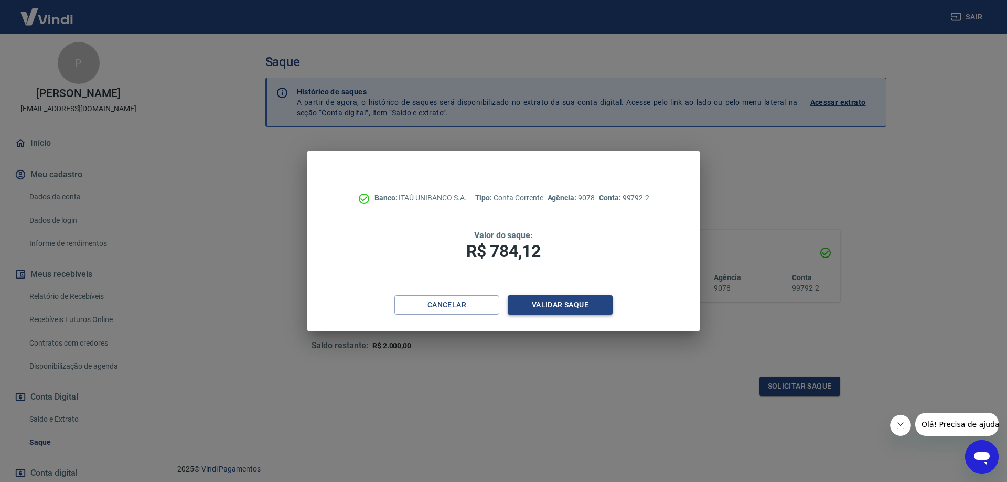 The width and height of the screenshot is (1007, 482). Describe the element at coordinates (503, 251) in the screenshot. I see `span: R$ 784,12` at that location.